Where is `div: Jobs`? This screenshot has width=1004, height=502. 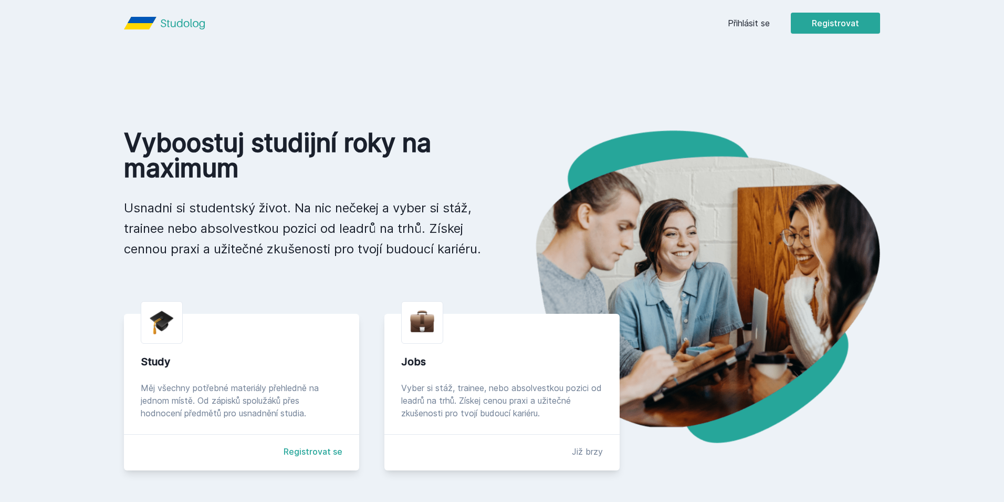 div: Jobs is located at coordinates (502, 361).